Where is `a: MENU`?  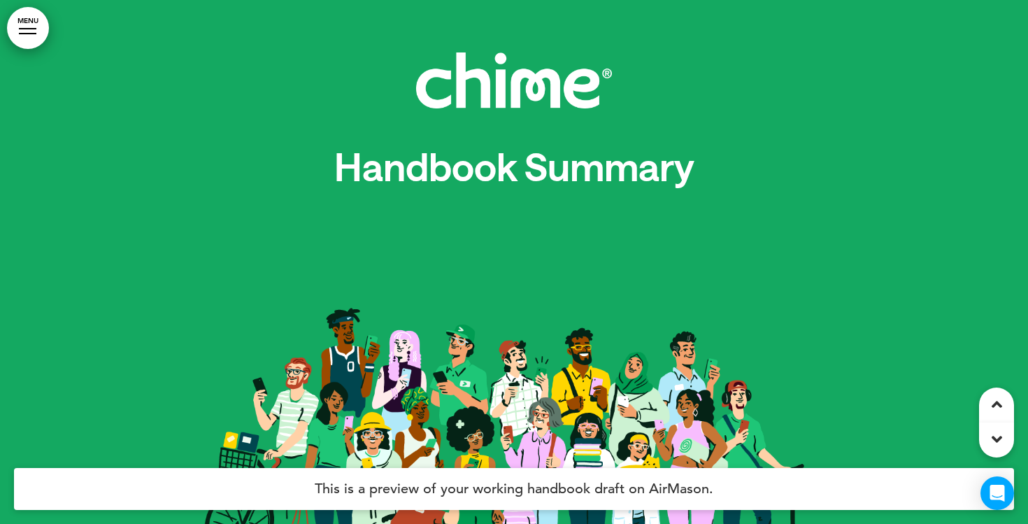 a: MENU is located at coordinates (28, 28).